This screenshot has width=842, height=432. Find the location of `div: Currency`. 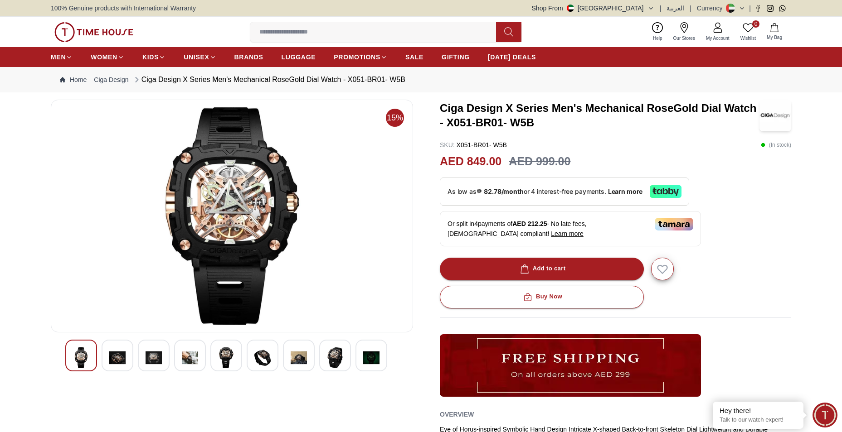

div: Currency is located at coordinates (711, 8).